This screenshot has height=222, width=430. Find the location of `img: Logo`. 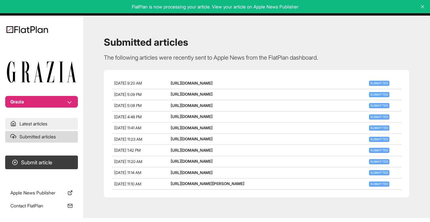

img: Logo is located at coordinates (27, 30).